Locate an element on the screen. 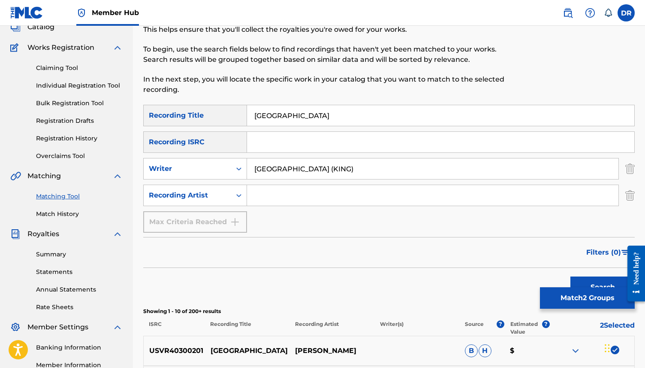 The width and height of the screenshot is (645, 368). img: Catalog is located at coordinates (15, 27).